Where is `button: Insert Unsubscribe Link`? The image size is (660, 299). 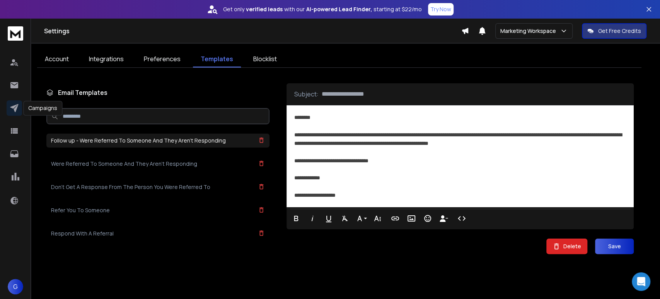 button: Insert Unsubscribe Link is located at coordinates (444, 218).